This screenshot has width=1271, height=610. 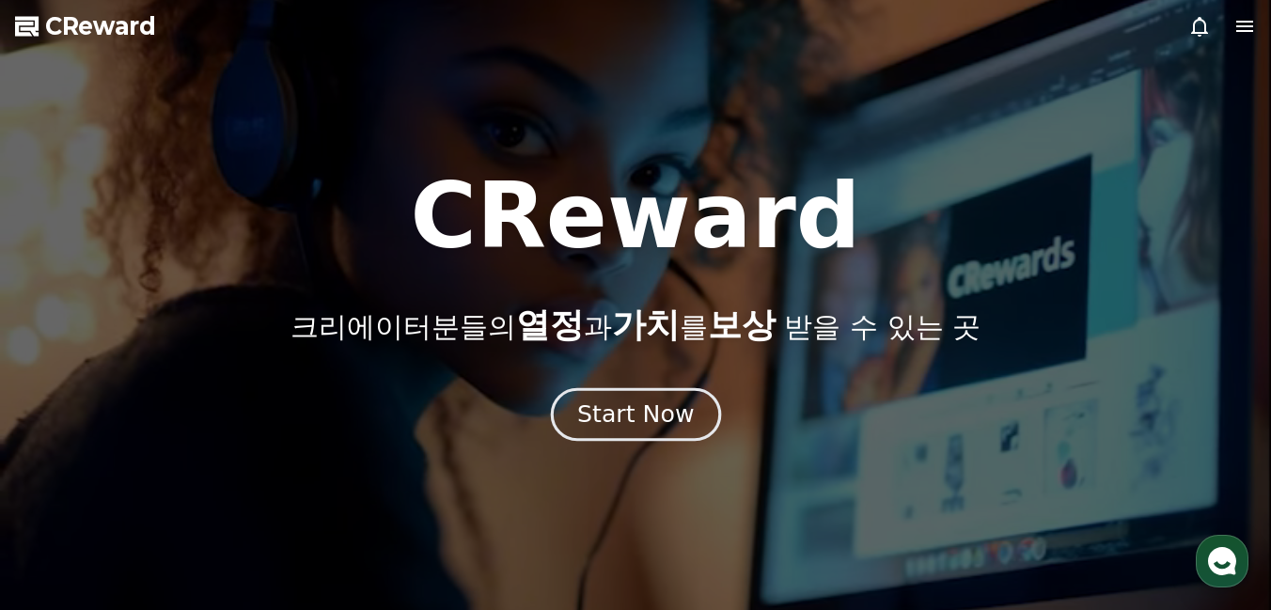 What do you see at coordinates (302, 490) in the screenshot?
I see `span: 설정` at bounding box center [302, 490].